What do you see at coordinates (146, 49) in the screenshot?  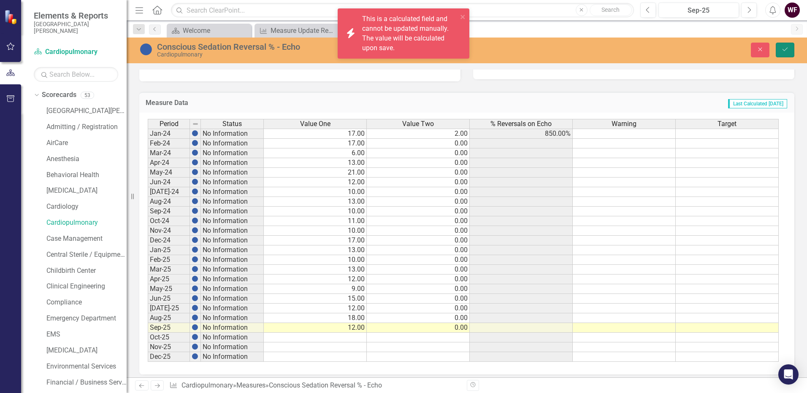 I see `img: No Information` at bounding box center [146, 49].